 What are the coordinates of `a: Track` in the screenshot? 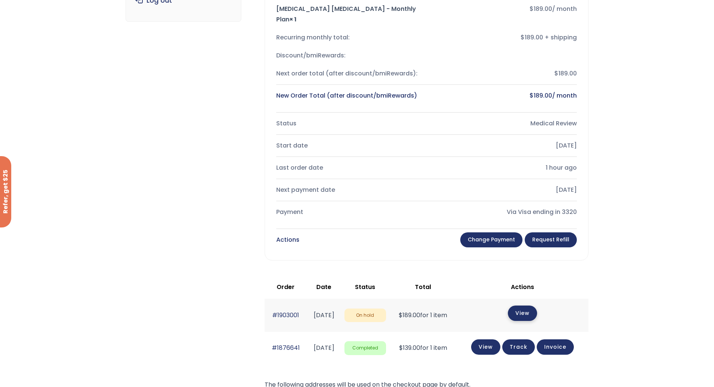 It's located at (519, 346).